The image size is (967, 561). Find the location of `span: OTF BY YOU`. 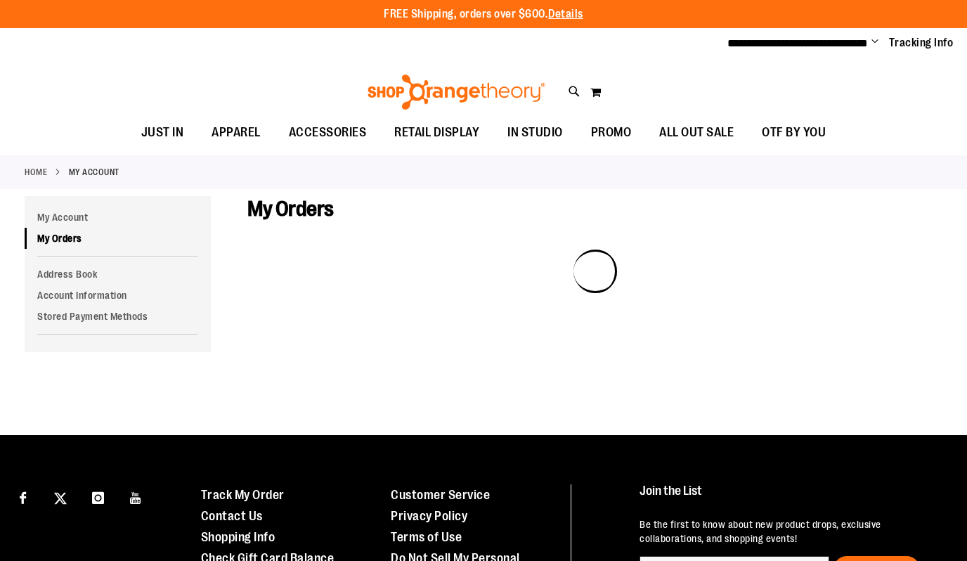

span: OTF BY YOU is located at coordinates (793, 132).